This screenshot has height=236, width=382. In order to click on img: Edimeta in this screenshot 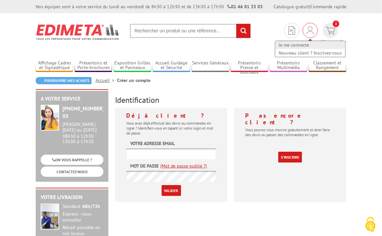, I will do `click(78, 32)`.